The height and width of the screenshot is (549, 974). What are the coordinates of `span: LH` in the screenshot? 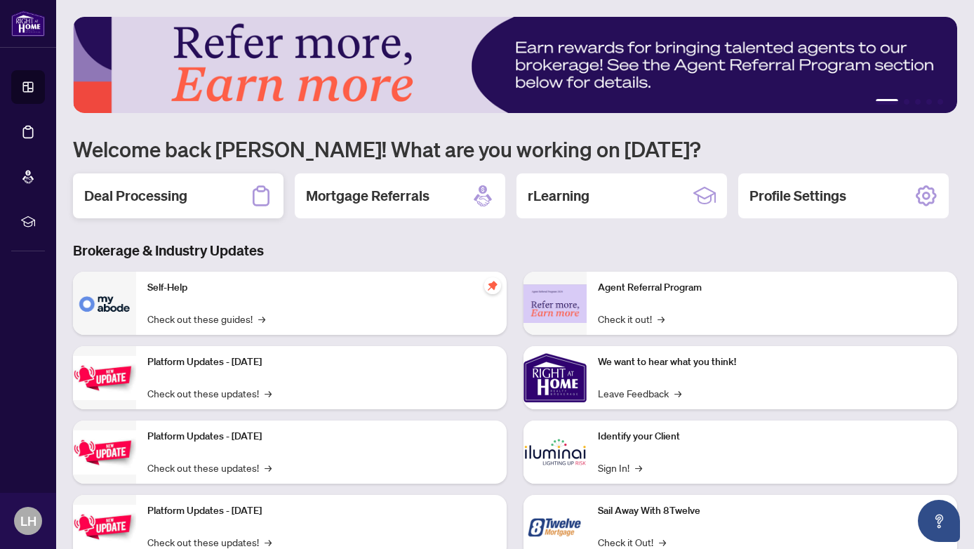 It's located at (28, 521).